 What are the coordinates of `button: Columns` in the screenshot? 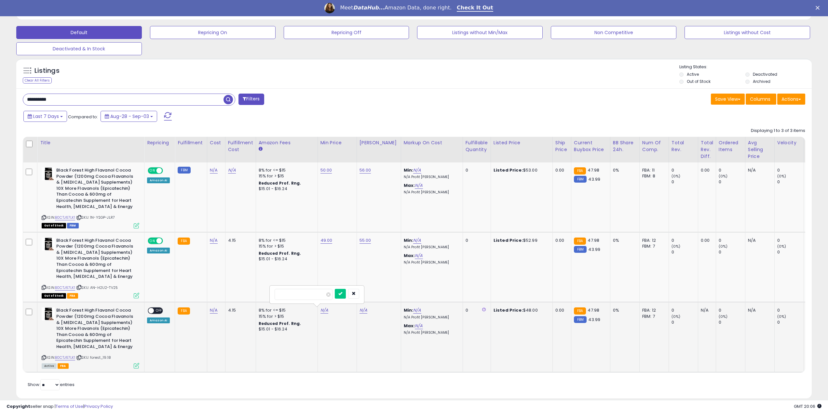 It's located at (761, 99).